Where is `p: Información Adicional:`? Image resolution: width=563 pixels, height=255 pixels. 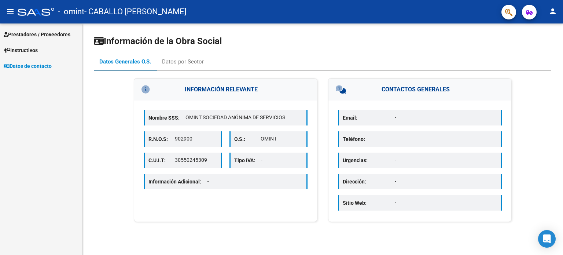
p: Información Adicional: is located at coordinates (182, 182).